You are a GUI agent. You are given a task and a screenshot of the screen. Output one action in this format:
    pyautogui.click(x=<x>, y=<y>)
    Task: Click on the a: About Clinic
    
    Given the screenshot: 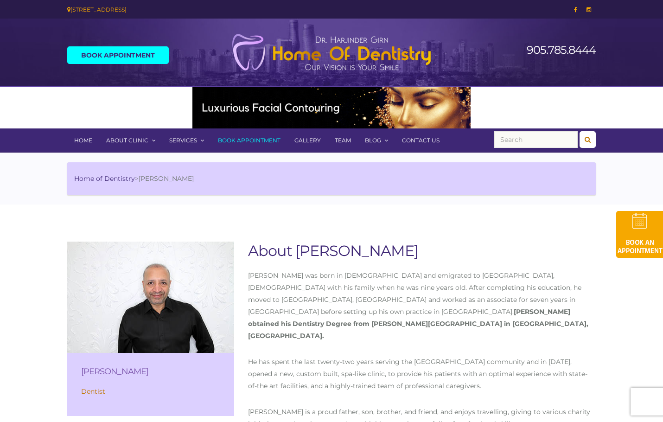 What is the action you would take?
    pyautogui.click(x=131, y=140)
    